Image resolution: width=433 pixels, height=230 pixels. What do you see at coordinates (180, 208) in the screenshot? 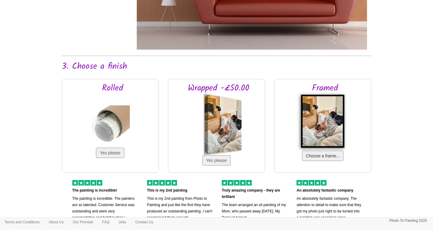
I see `p: This is my 2nd painting from Photo to Painting and just like the first they have produced an outs...` at bounding box center [180, 208].